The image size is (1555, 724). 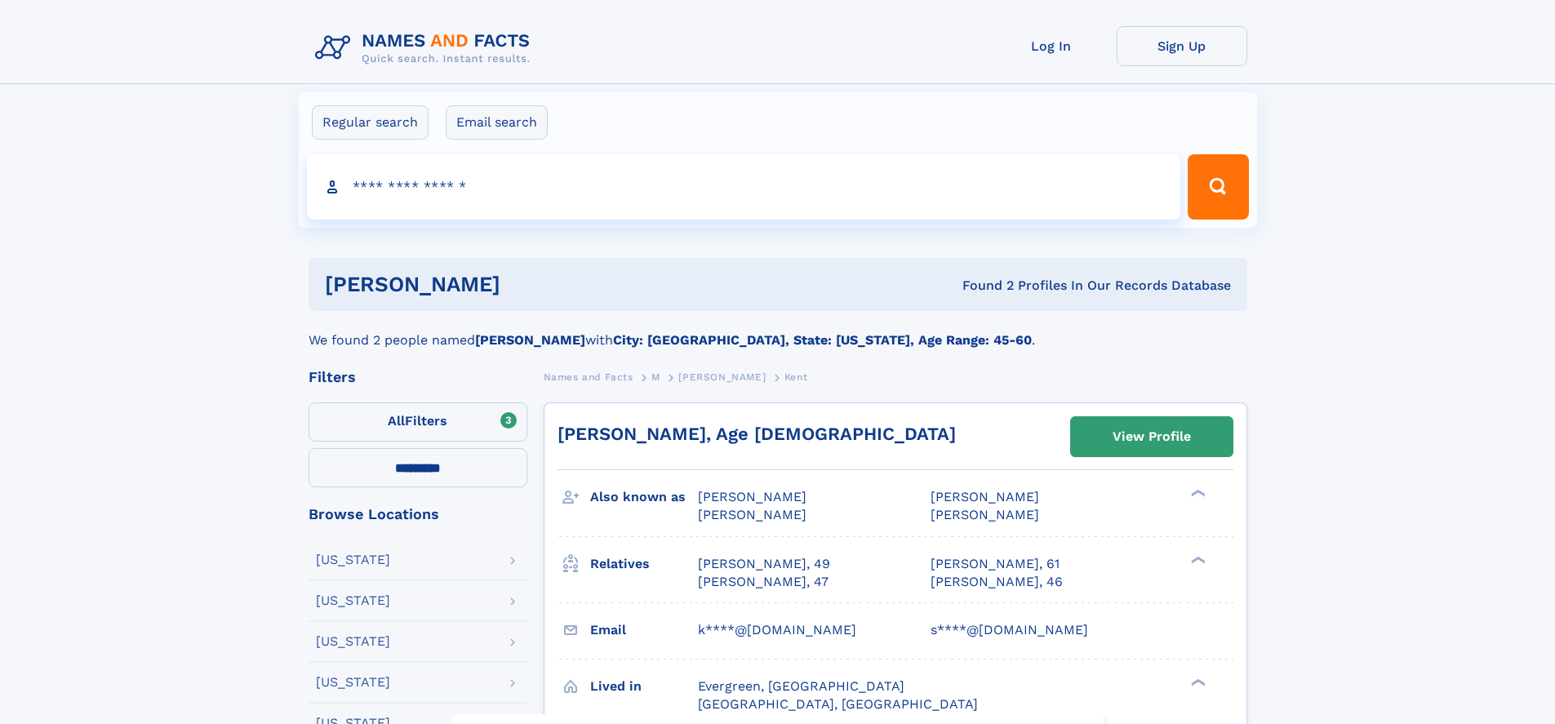 I want to click on div: We found 2 people named with ., so click(x=778, y=331).